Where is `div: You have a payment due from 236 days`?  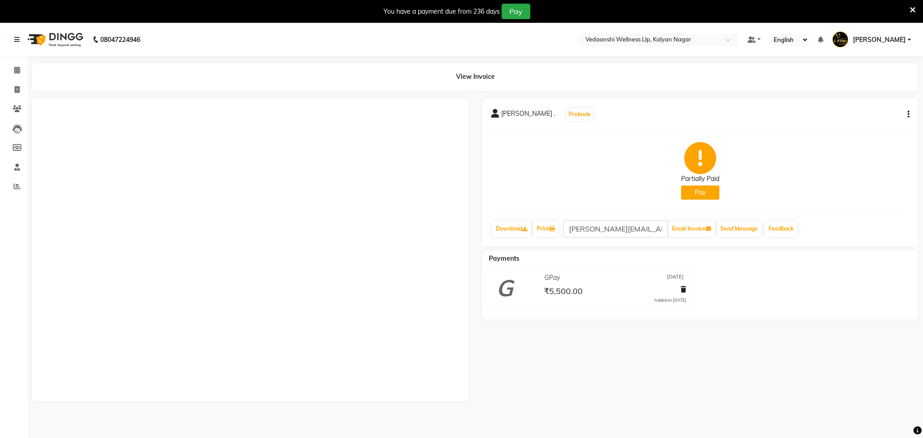
div: You have a payment due from 236 days is located at coordinates (441, 11).